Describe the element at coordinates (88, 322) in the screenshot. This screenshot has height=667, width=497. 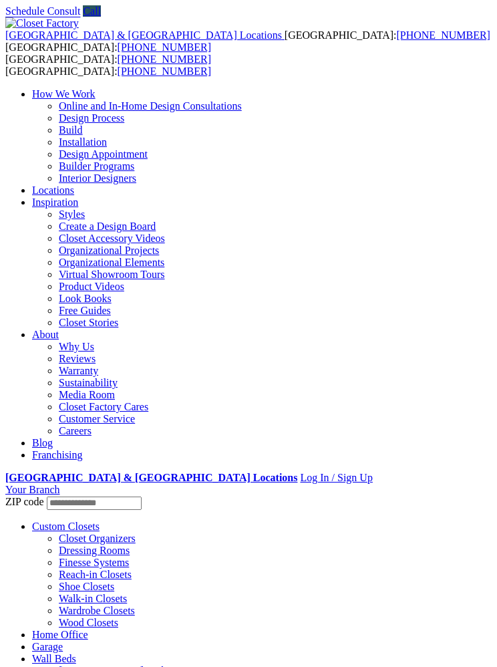
I see `a: Closet Stories` at that location.